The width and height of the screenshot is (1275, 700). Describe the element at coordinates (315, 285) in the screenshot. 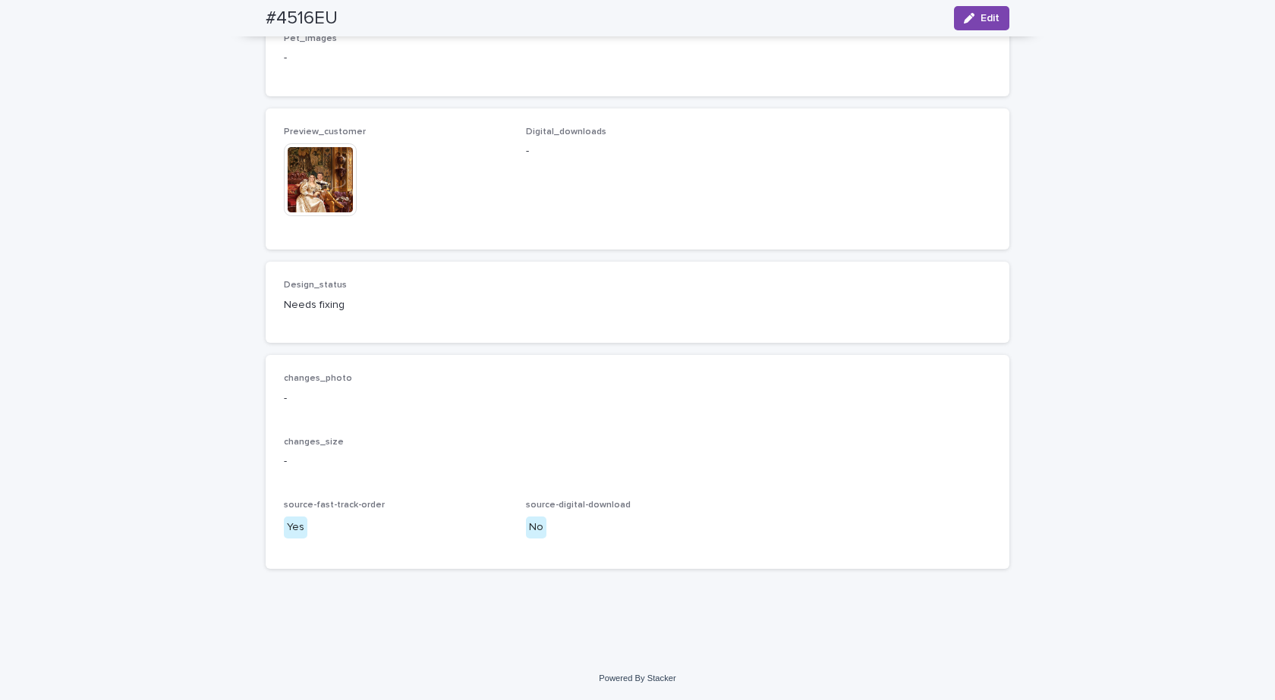

I see `span: Design_status` at that location.